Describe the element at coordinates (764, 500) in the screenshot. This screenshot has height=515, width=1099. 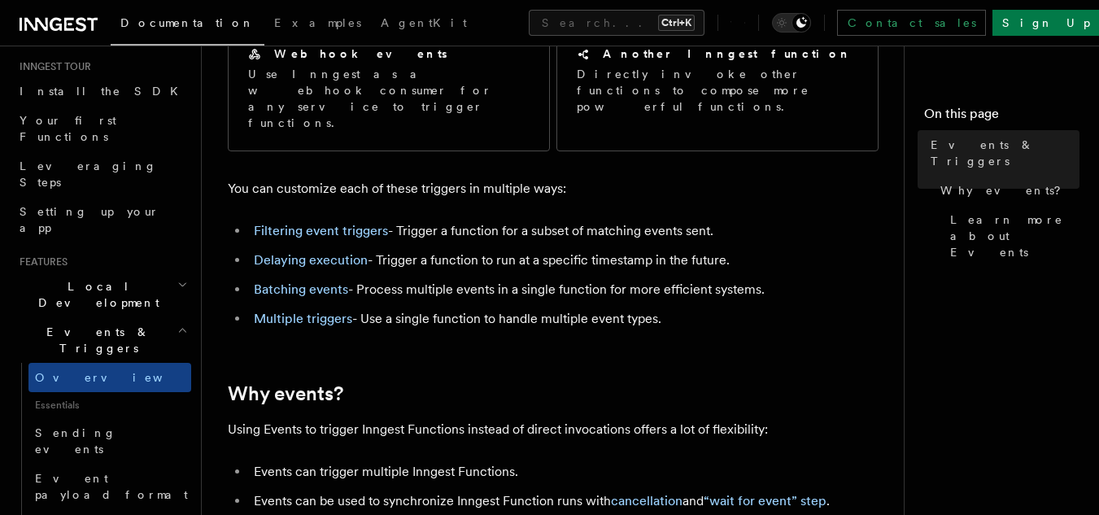
I see `a: “wait for event” step` at that location.